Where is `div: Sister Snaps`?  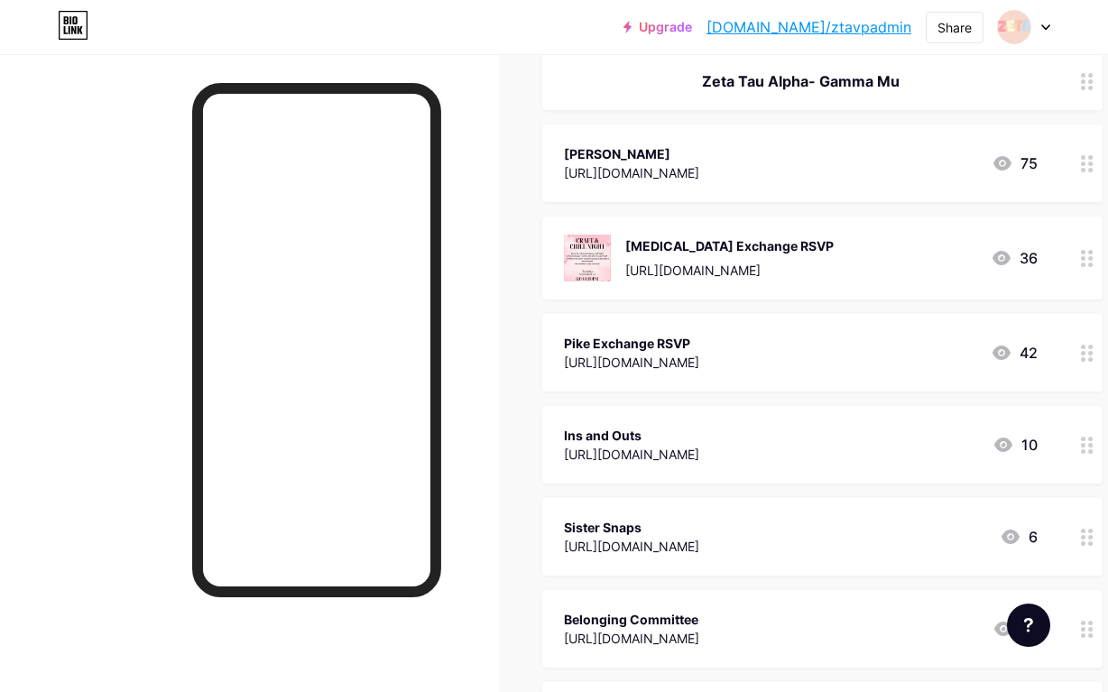 div: Sister Snaps is located at coordinates (632, 527).